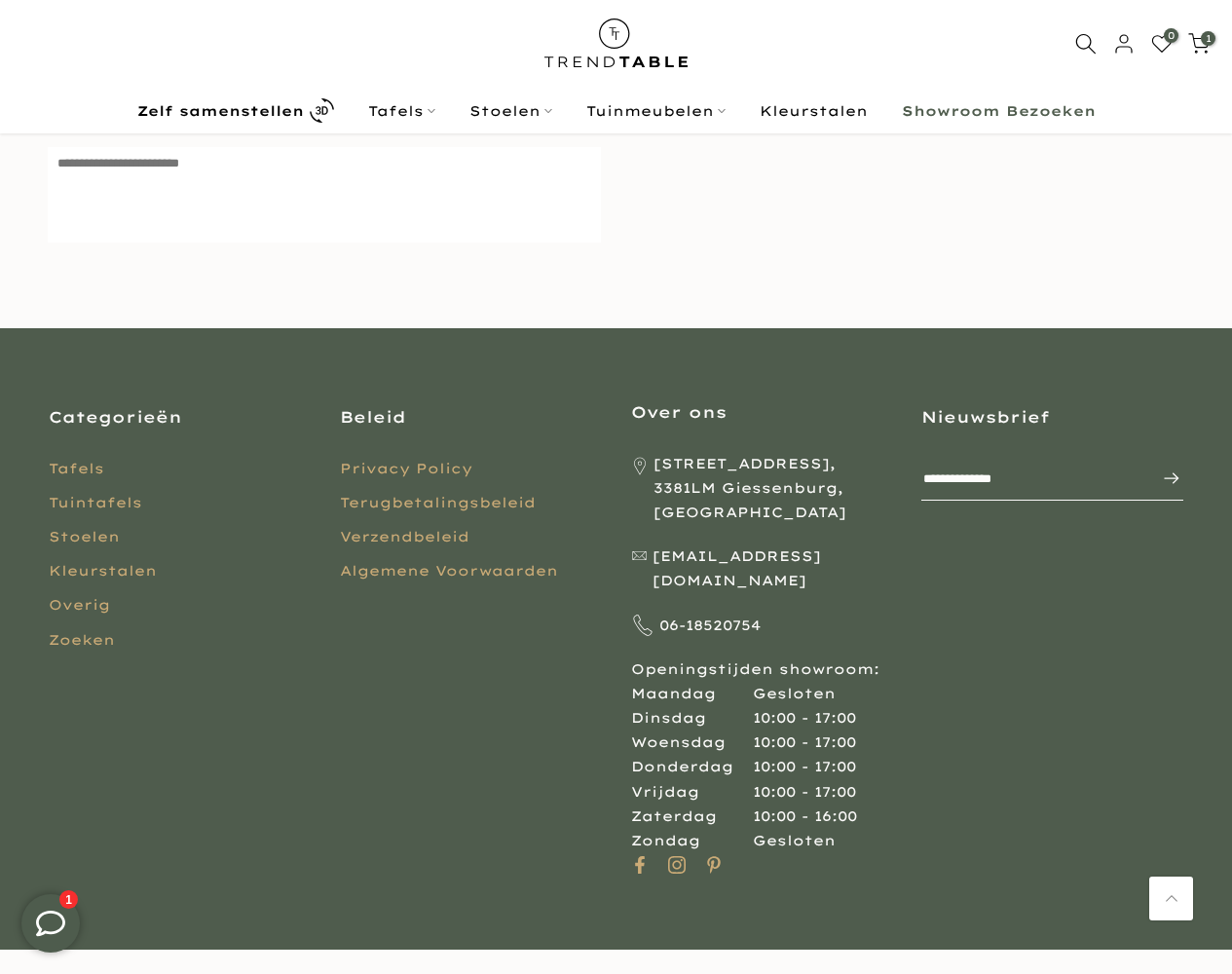 This screenshot has width=1232, height=974. I want to click on div: Maandag, so click(692, 694).